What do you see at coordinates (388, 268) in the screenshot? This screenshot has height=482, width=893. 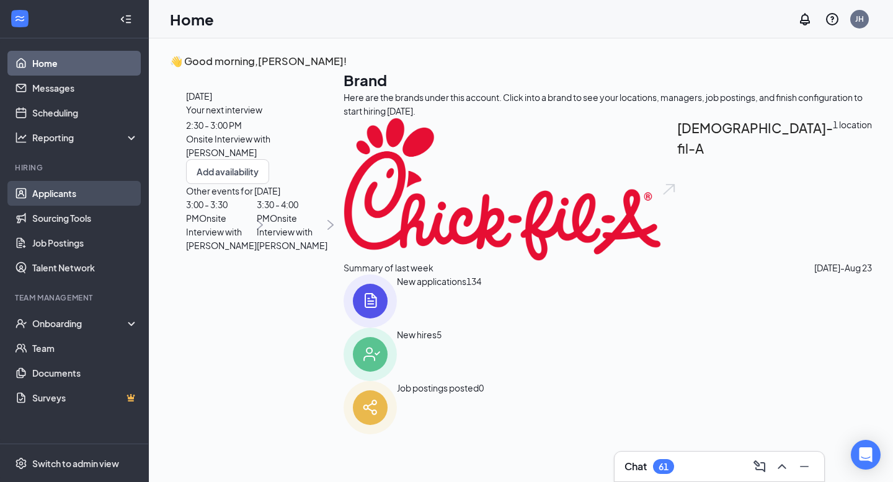 I see `span: Summary of last week` at bounding box center [388, 268].